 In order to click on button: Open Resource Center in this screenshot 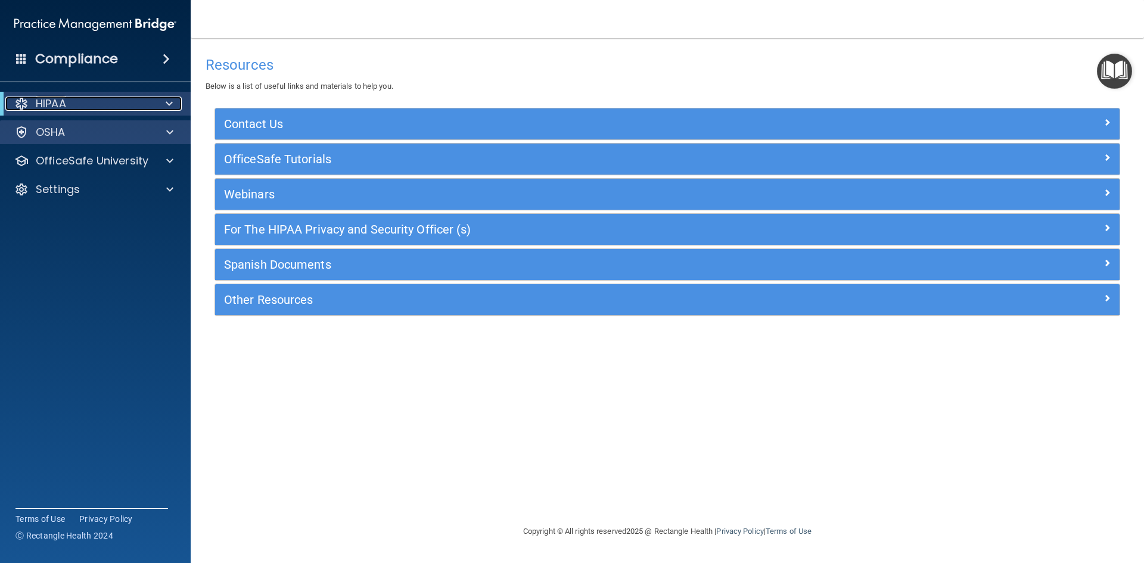, I will do `click(1114, 71)`.